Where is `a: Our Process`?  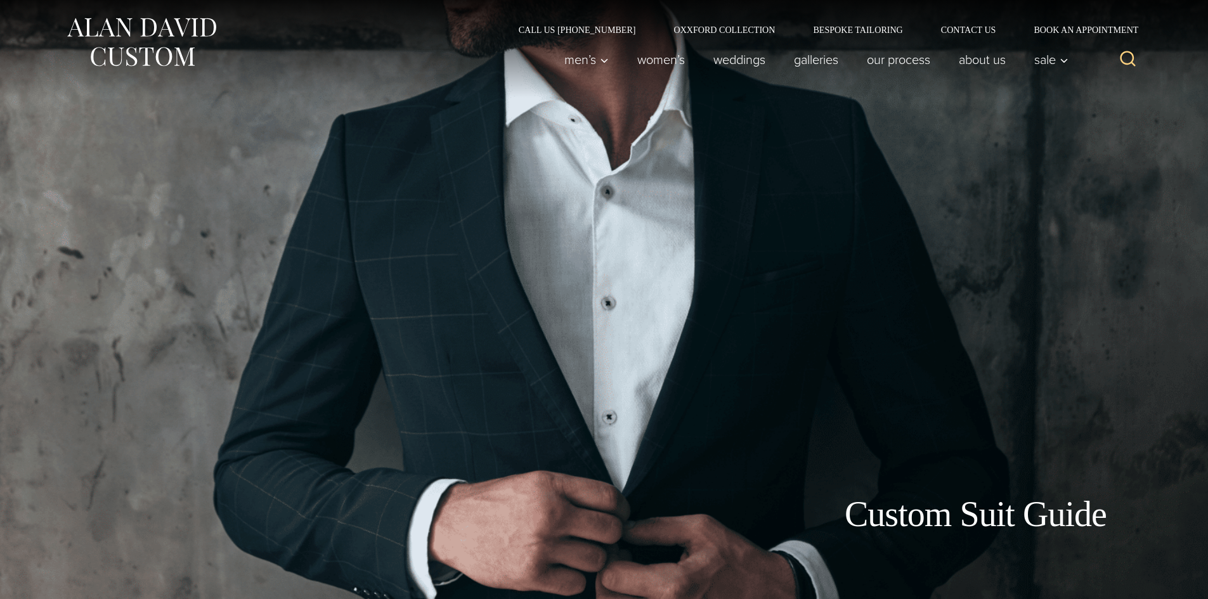
a: Our Process is located at coordinates (898, 60).